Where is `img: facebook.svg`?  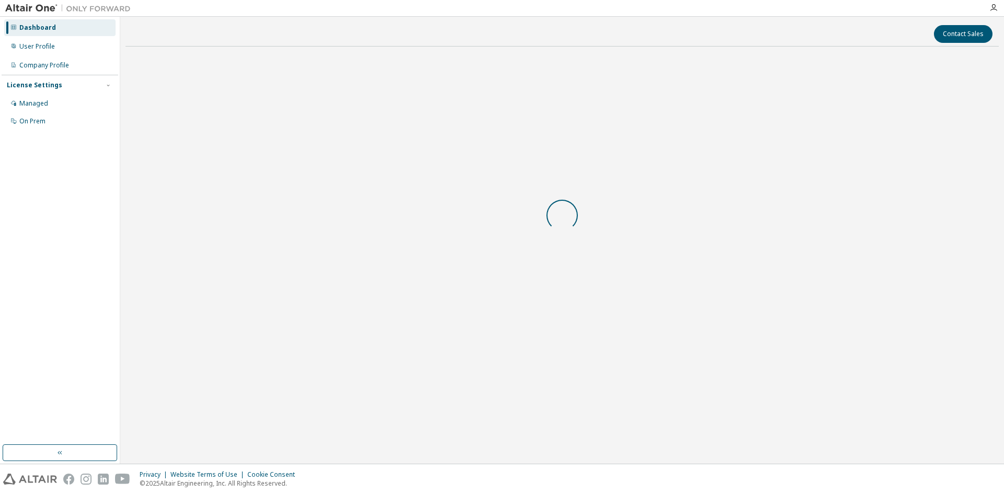
img: facebook.svg is located at coordinates (69, 479).